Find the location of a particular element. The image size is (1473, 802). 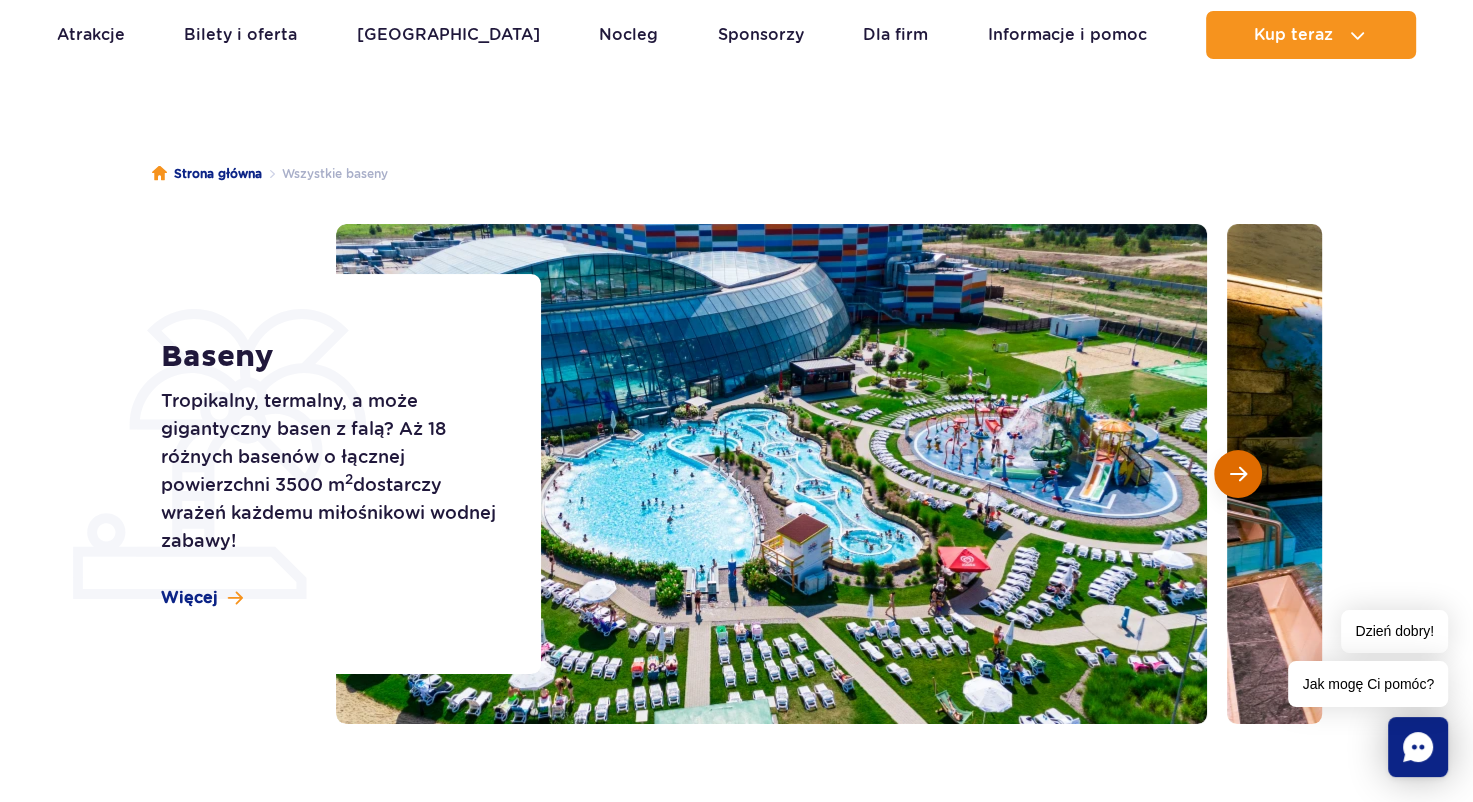

a: Sponsorzy is located at coordinates (761, 35).